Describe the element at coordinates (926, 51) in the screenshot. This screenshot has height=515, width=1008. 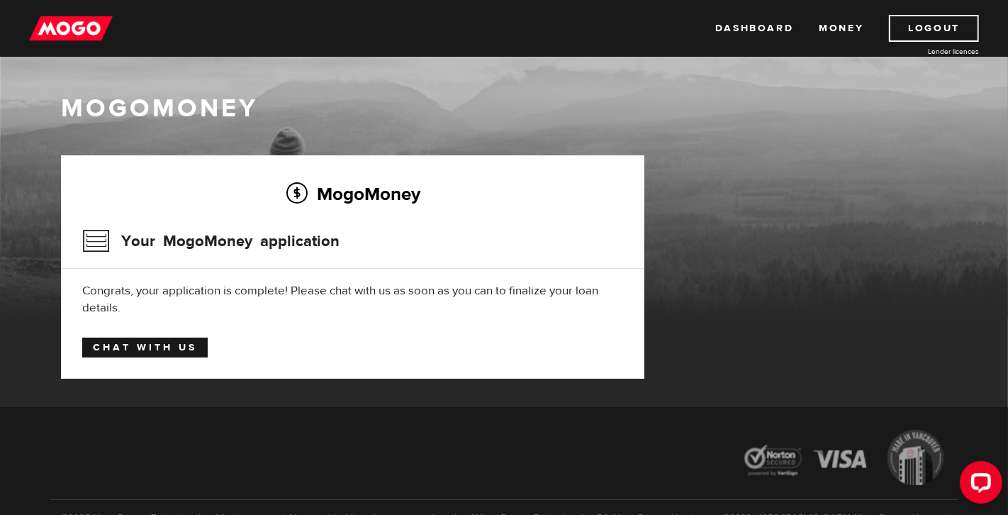
I see `a: Lender licences` at that location.